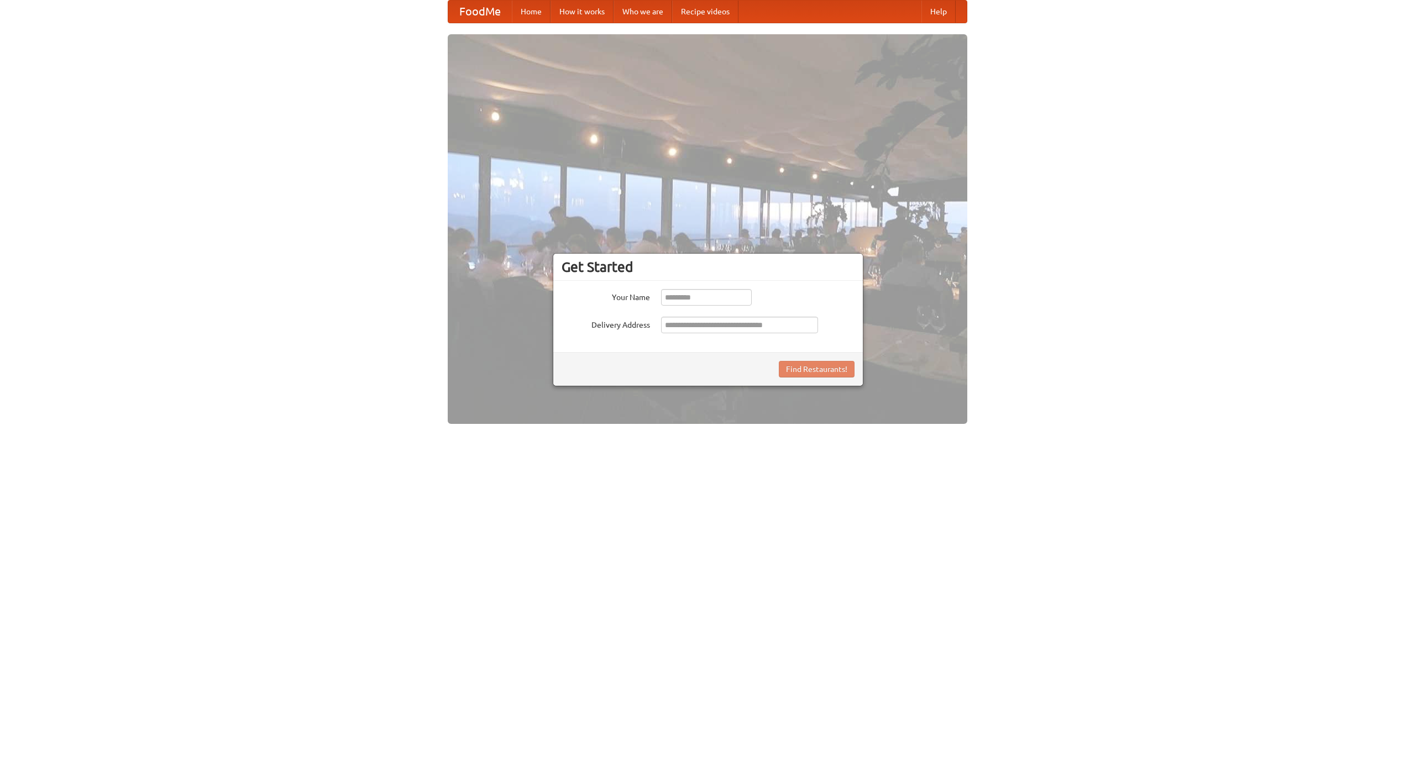  What do you see at coordinates (480, 12) in the screenshot?
I see `a: FoodMe` at bounding box center [480, 12].